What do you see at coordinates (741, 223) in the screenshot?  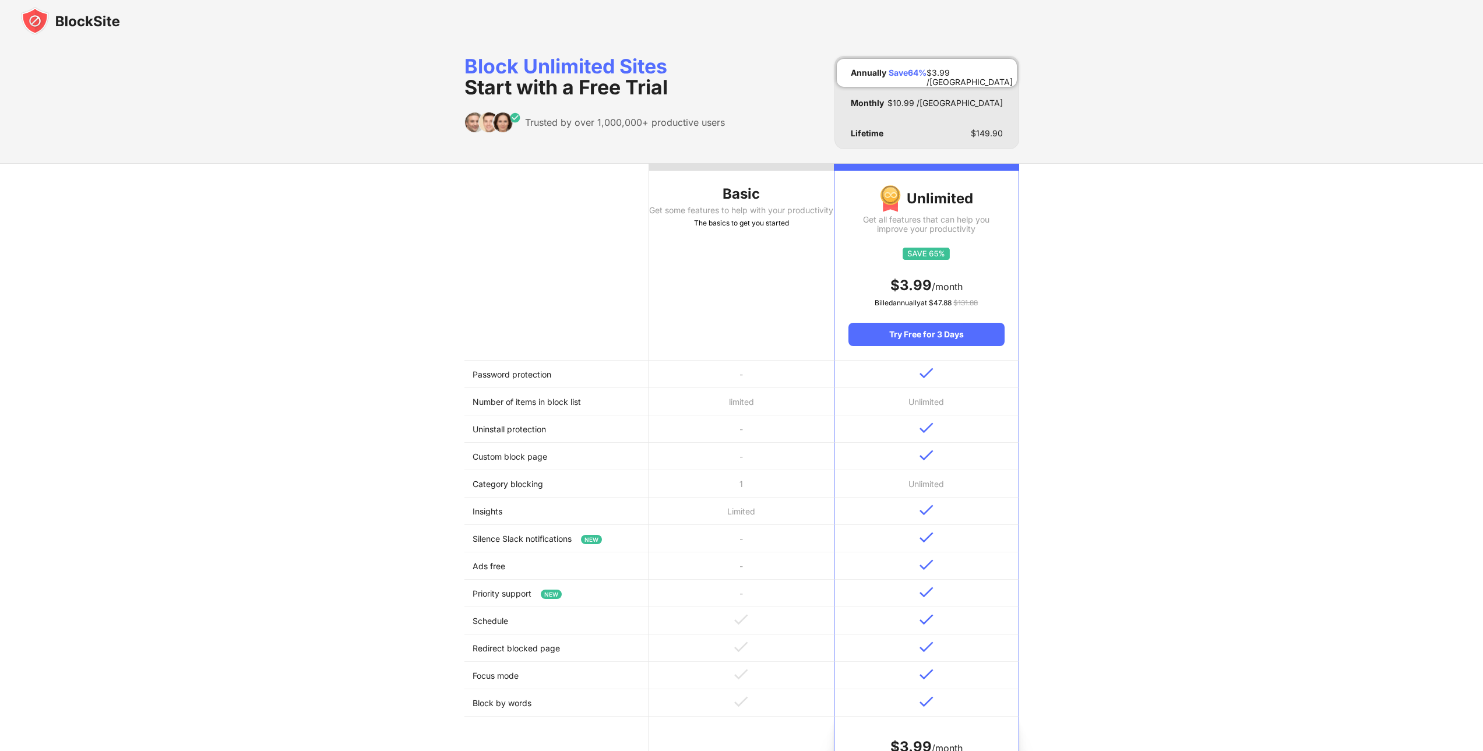 I see `div: The basics to get you started` at bounding box center [741, 223].